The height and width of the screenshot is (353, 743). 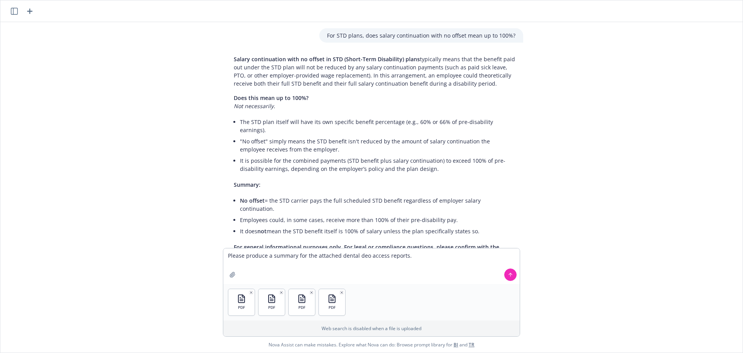 What do you see at coordinates (271, 98) in the screenshot?
I see `span: Does this mean up to 100%?` at bounding box center [271, 98].